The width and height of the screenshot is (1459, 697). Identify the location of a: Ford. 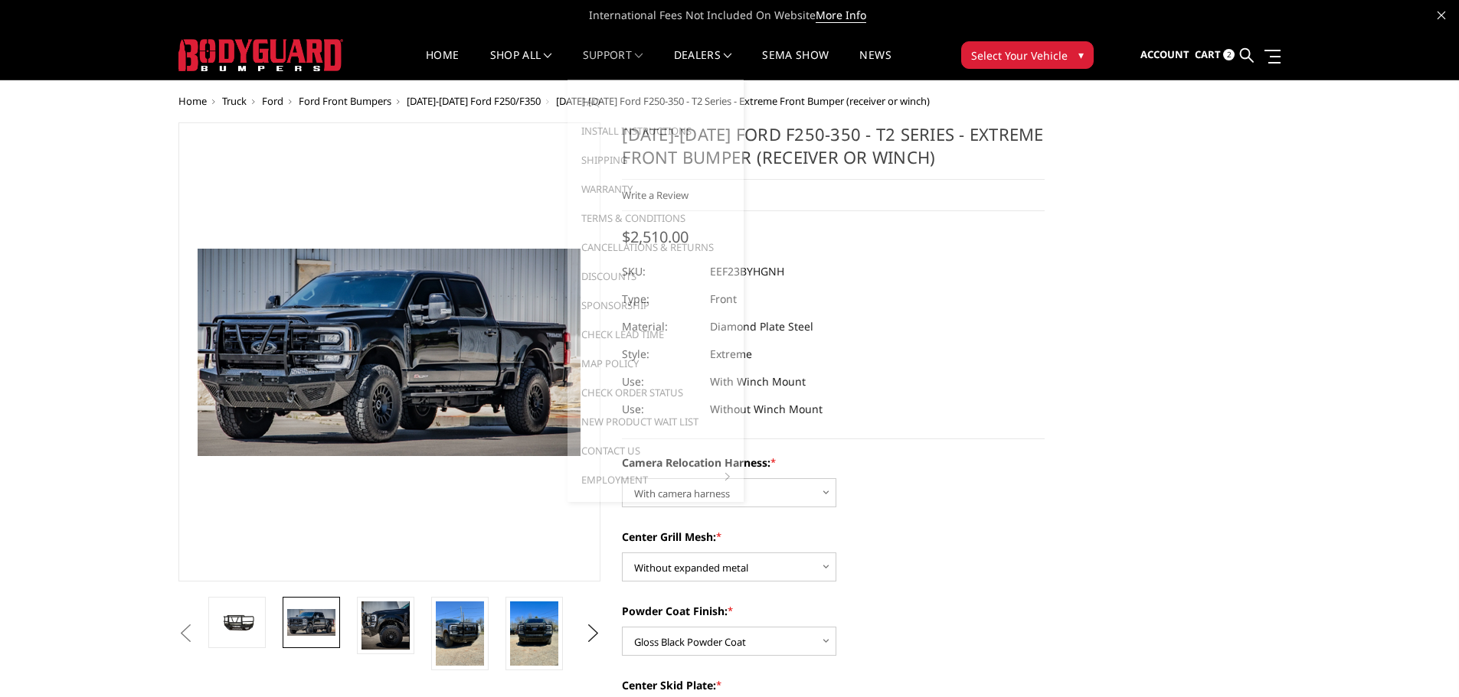
(273, 101).